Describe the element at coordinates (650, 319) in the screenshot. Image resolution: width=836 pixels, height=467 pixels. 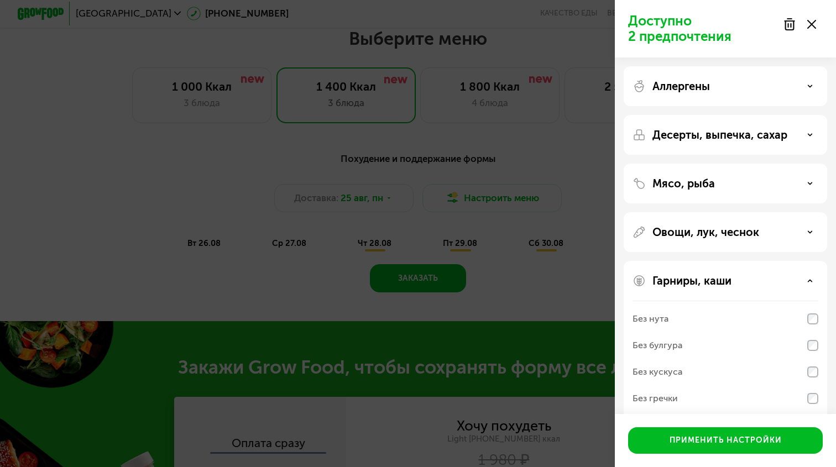
I see `div: Без нута` at that location.